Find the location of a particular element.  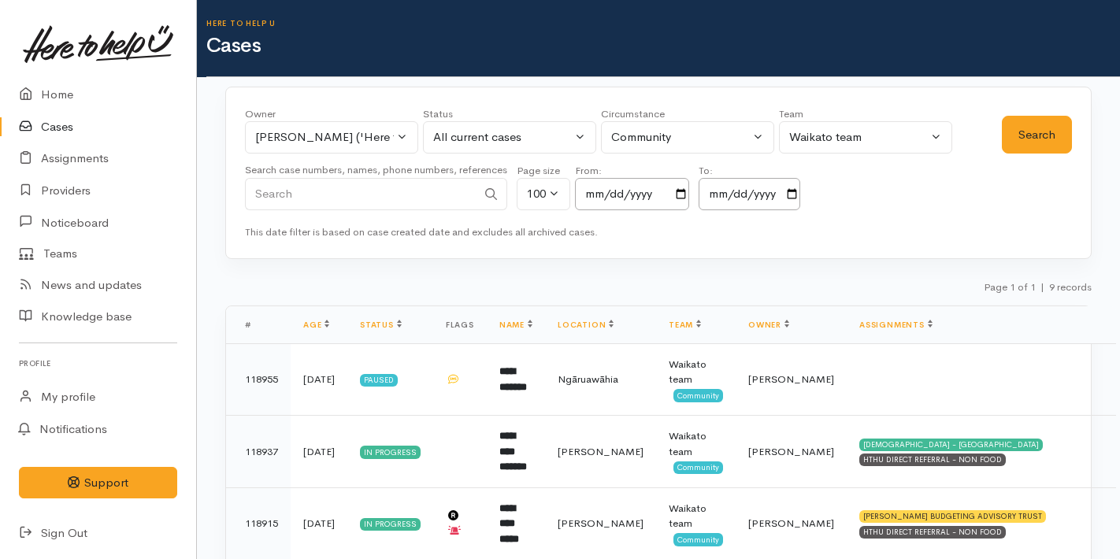

button: 100 is located at coordinates (544, 194).